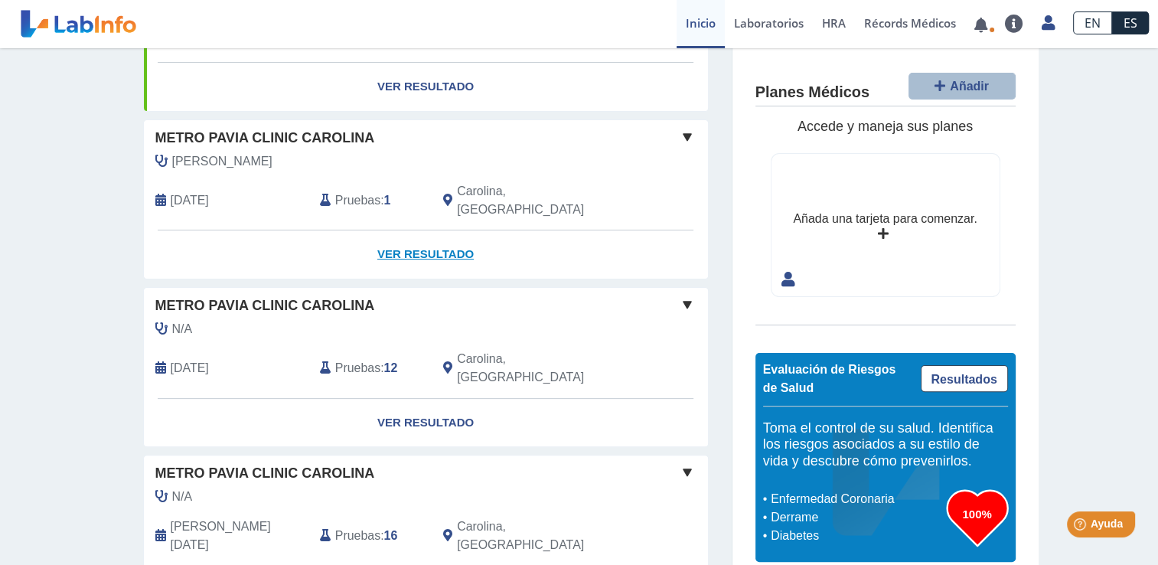  I want to click on li: Diabetes, so click(856, 536).